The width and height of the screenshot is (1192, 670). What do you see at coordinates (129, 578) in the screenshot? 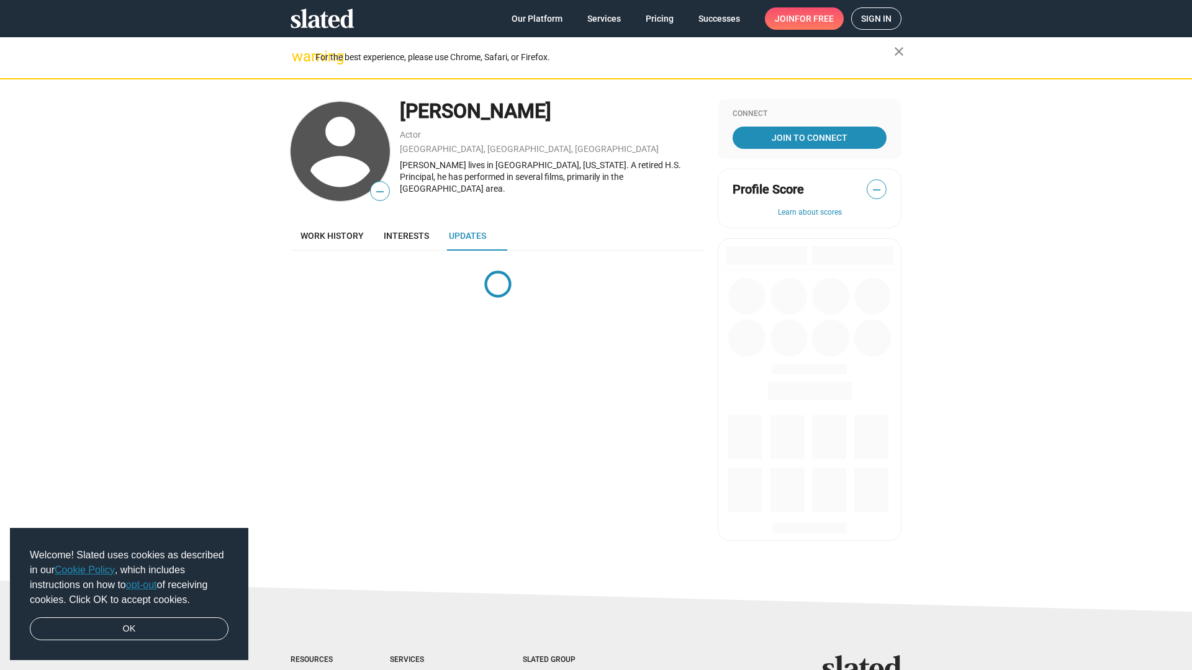
I see `span: Welcome! Slated uses cookies as described in our , which includes instructions on how to of recei...` at bounding box center [129, 578].